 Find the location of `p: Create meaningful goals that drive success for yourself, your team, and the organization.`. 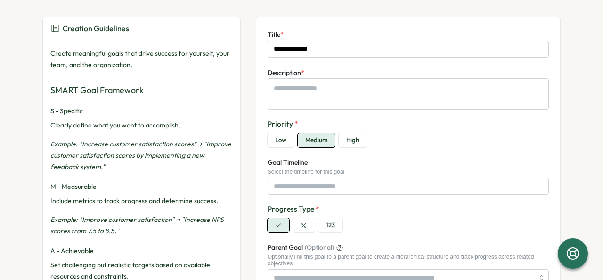

p: Create meaningful goals that drive success for yourself, your team, and the organization. is located at coordinates (141, 59).